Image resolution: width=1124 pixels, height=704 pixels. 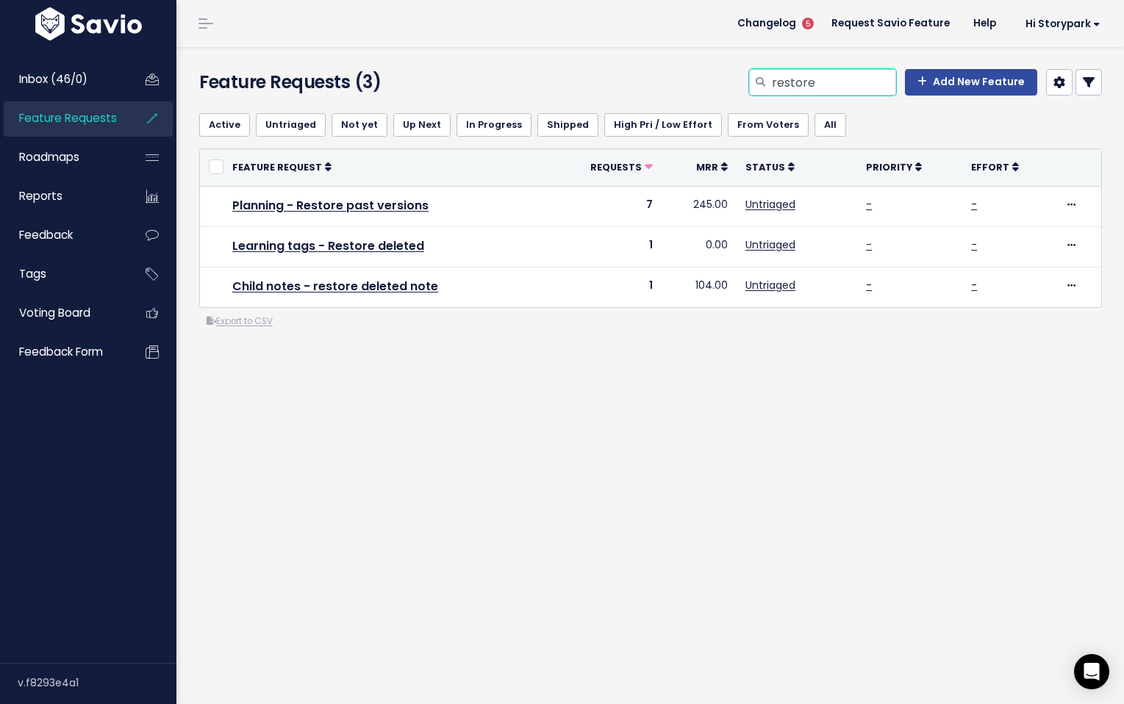 I want to click on span: Tags, so click(x=32, y=273).